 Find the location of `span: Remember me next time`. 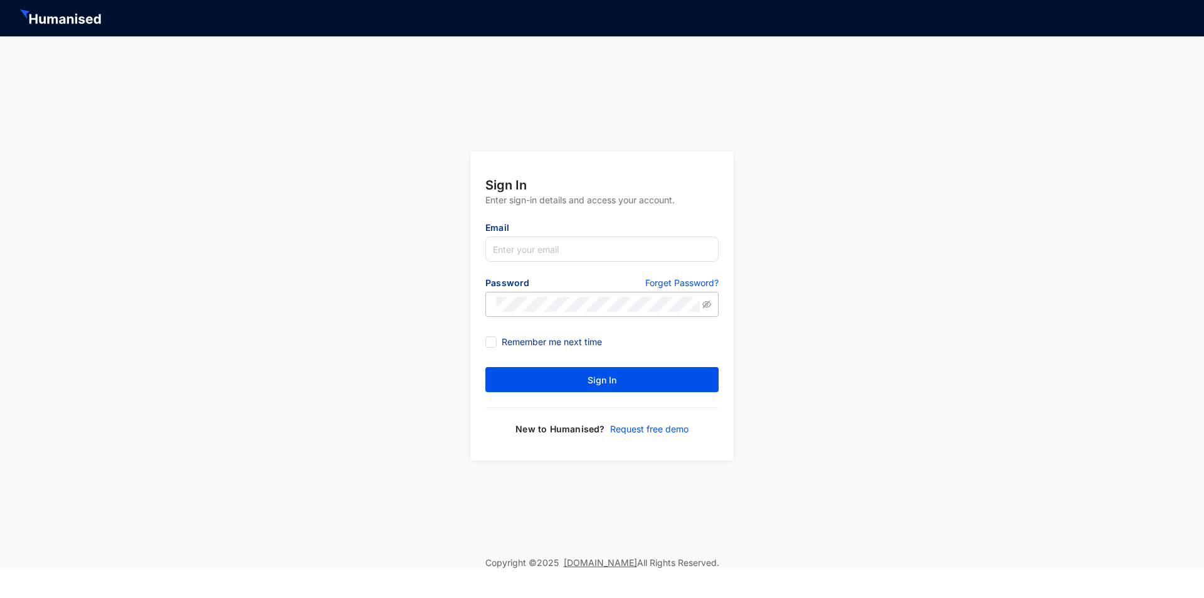

span: Remember me next time is located at coordinates (552, 342).